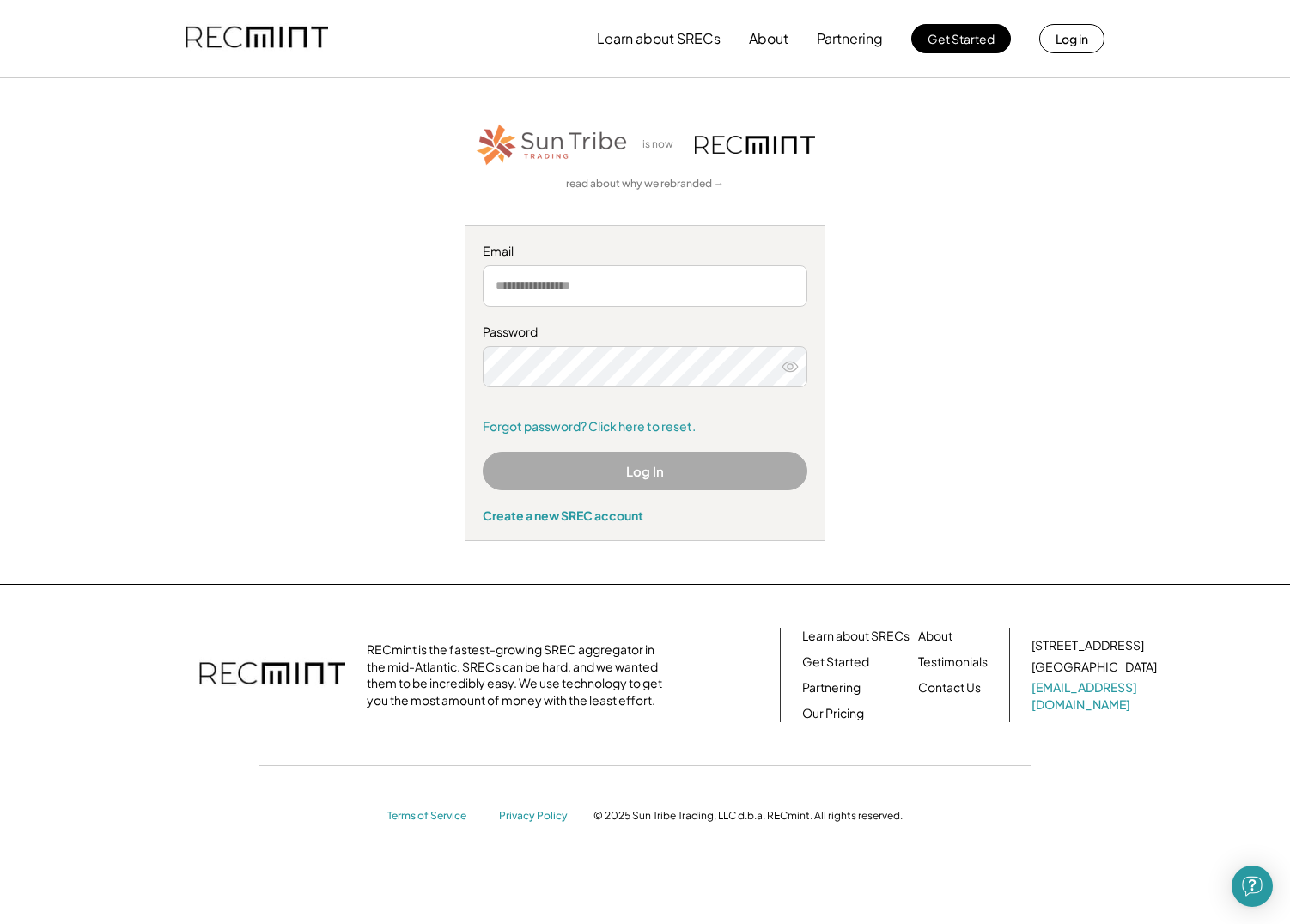 This screenshot has height=924, width=1290. I want to click on a: Forgot password? Click here to reset., so click(645, 427).